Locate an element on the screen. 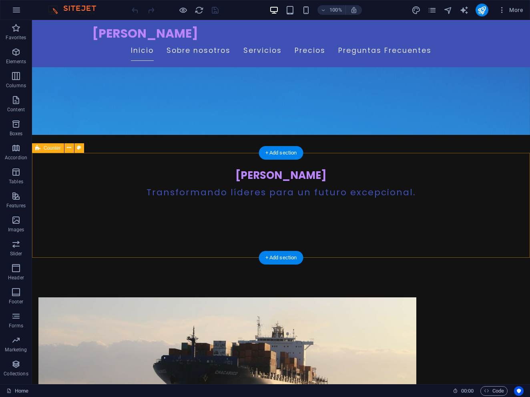 The width and height of the screenshot is (530, 397). p: Tables is located at coordinates (16, 182).